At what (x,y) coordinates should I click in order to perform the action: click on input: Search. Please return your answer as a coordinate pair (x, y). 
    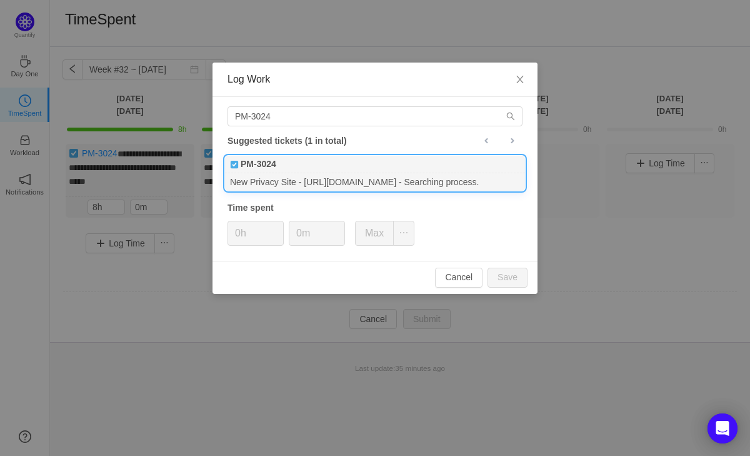
    Looking at the image, I should click on (375, 116).